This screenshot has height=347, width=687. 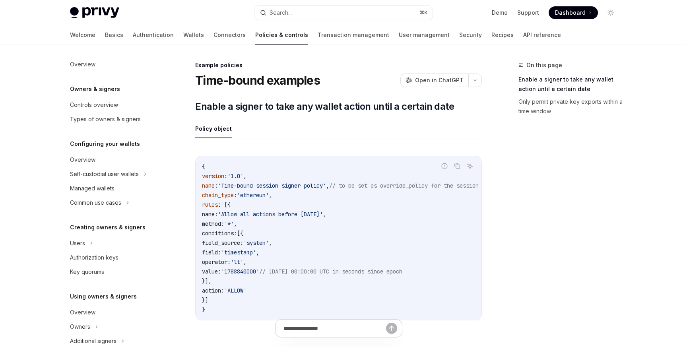 What do you see at coordinates (94, 105) in the screenshot?
I see `div: Controls overview` at bounding box center [94, 105].